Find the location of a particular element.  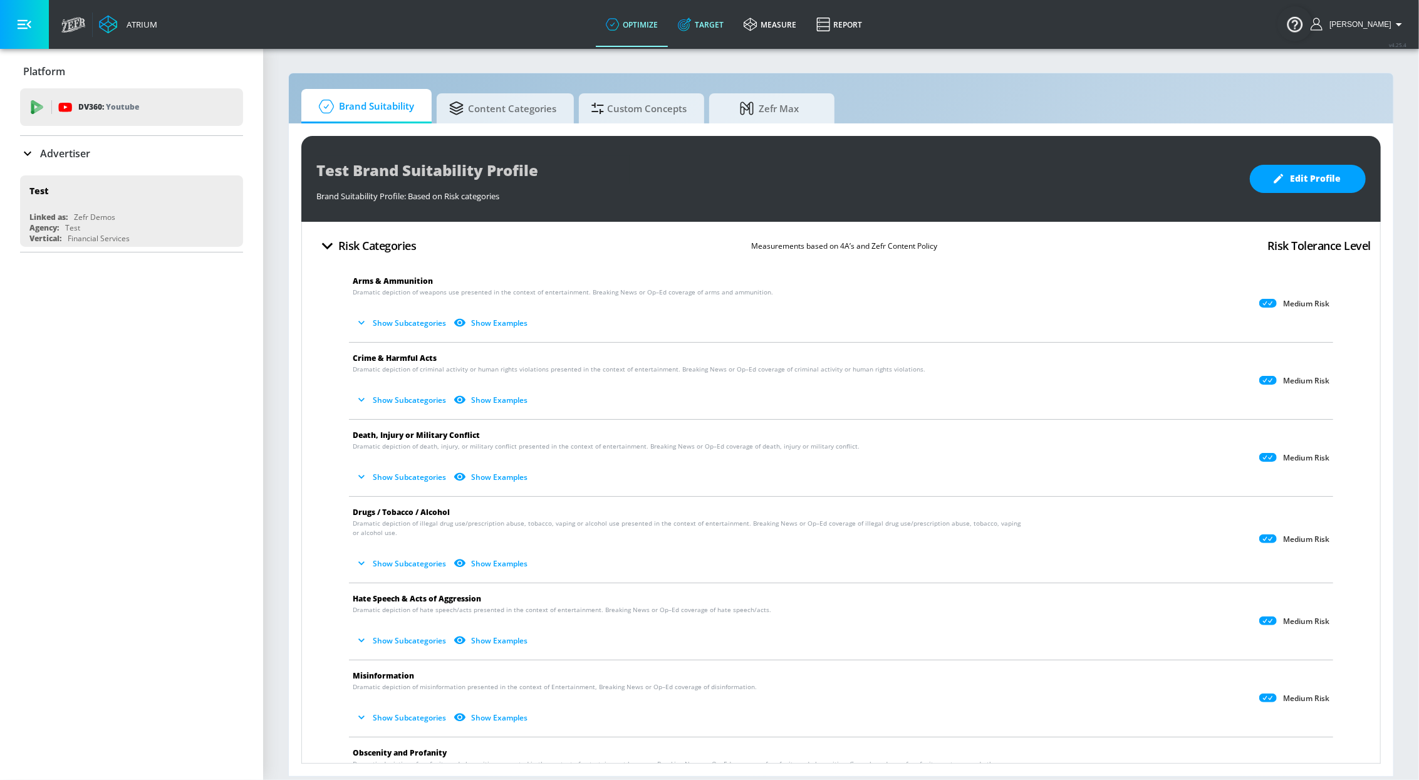

span: Misinformation is located at coordinates (383, 675).